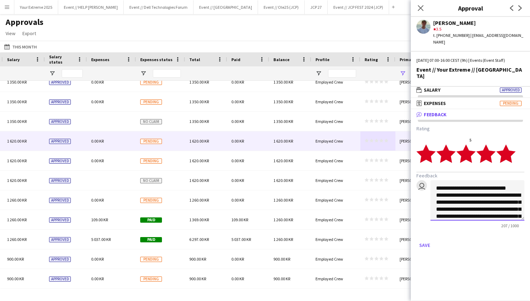  What do you see at coordinates (72, 73) in the screenshot?
I see `input: Salary status Filter Input` at bounding box center [72, 73].